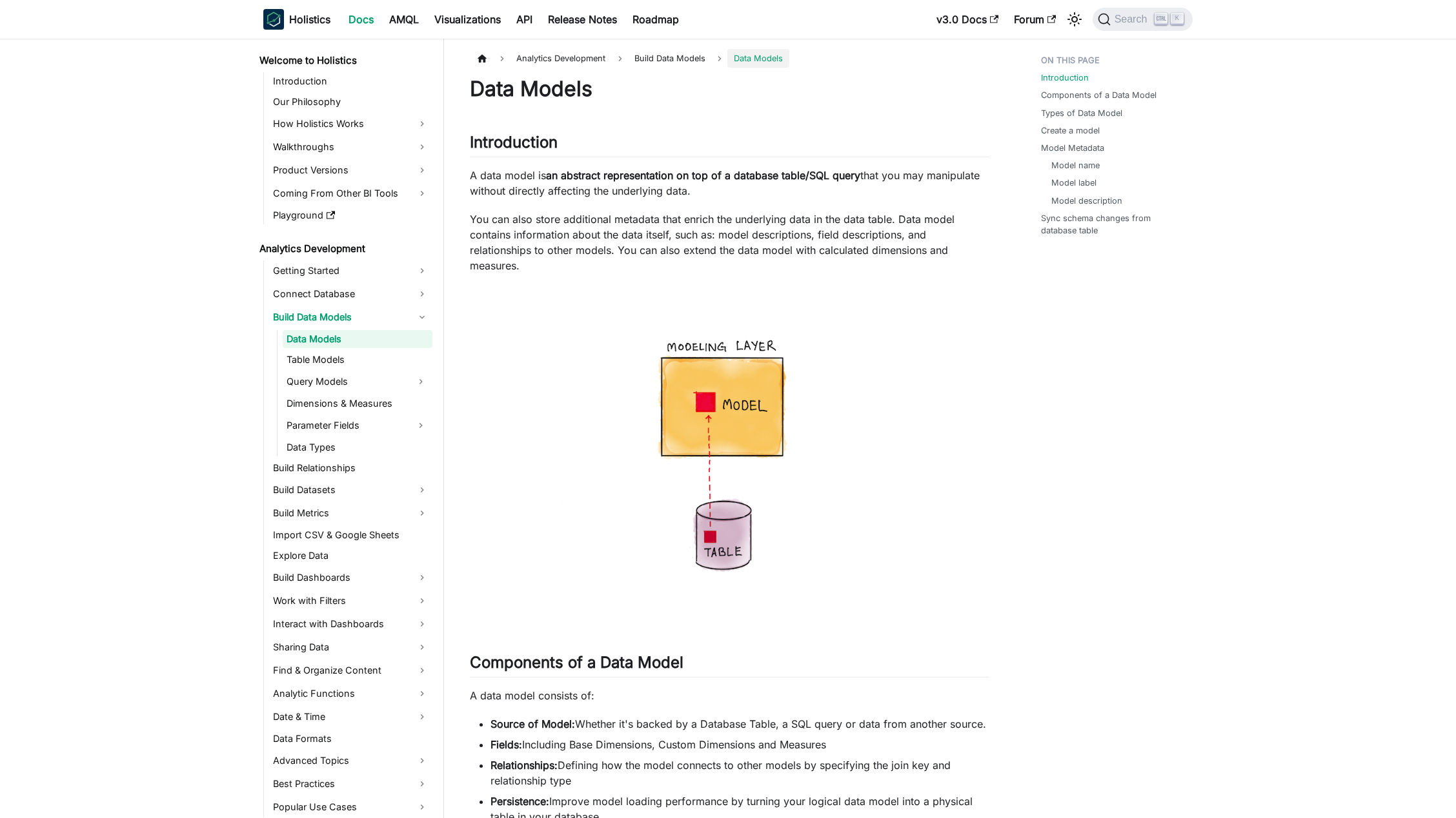 The image size is (1456, 818). I want to click on a: Find & Organize Content, so click(350, 670).